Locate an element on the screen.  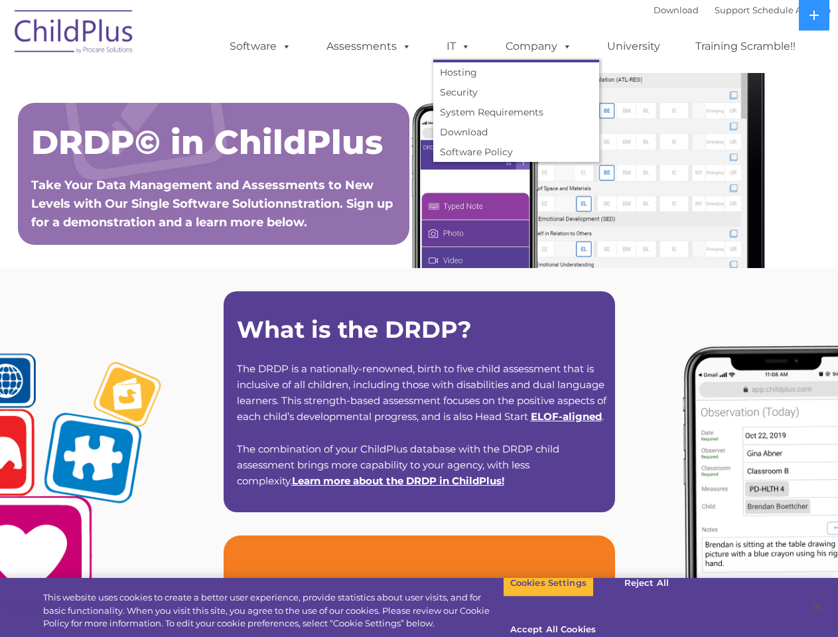
div: This website uses cookies to create a better user experience, provide statistics about user visit... is located at coordinates (273, 610).